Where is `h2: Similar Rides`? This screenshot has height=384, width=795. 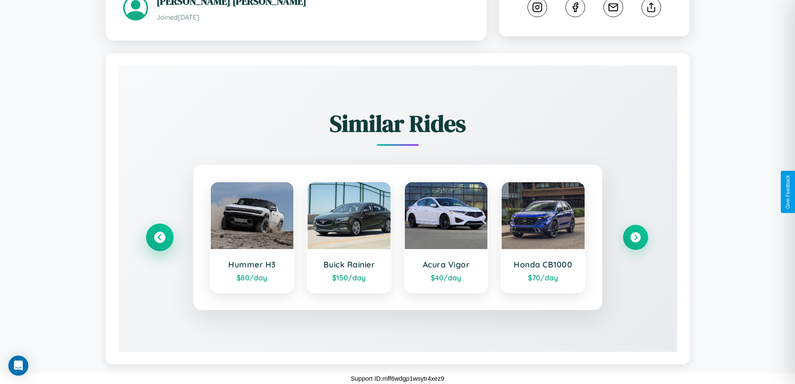 h2: Similar Rides is located at coordinates (398, 123).